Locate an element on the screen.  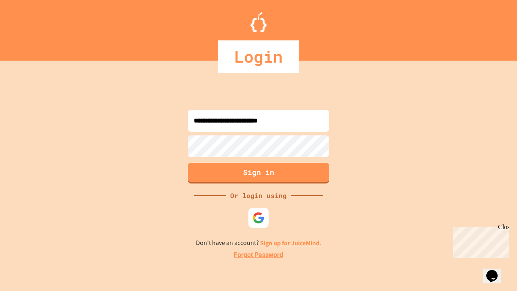
p: Don't have an account? is located at coordinates (258, 243).